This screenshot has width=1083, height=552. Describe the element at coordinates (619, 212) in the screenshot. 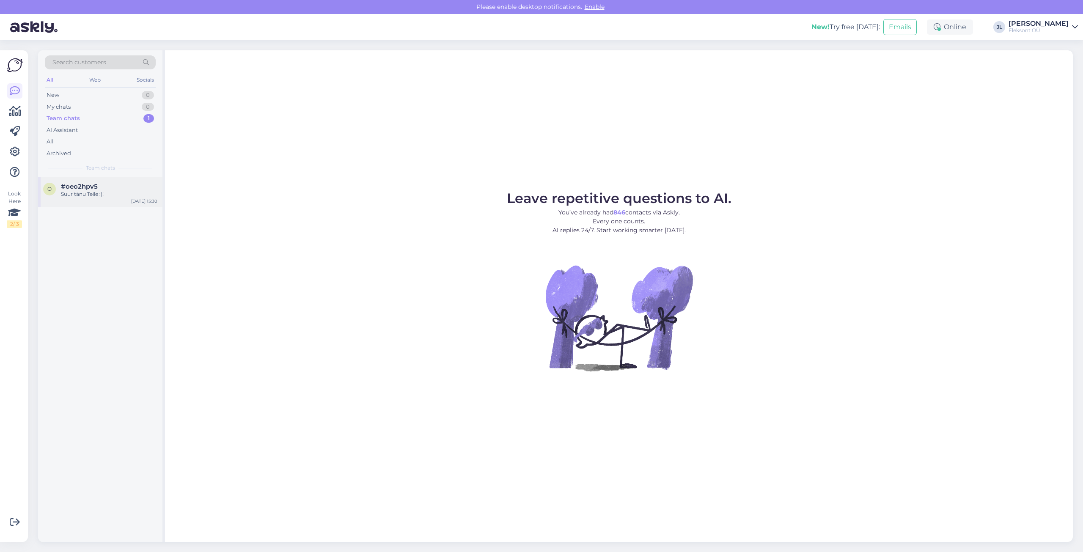

I see `b: 846` at that location.